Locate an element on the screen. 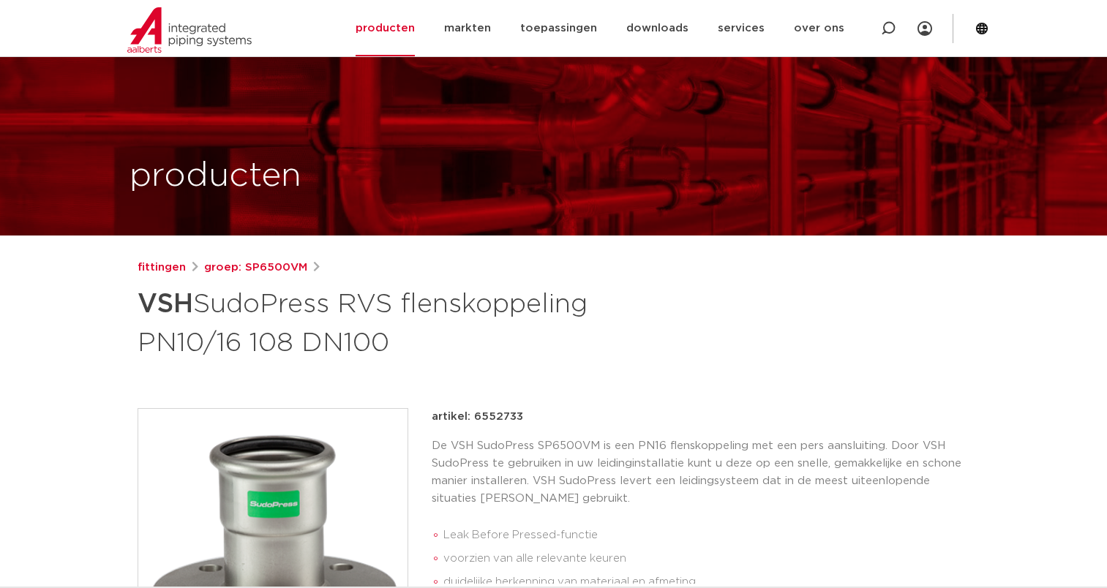 The image size is (1107, 588). p: De VSH SudoPress SP6500VM is een PN16 flenskoppeling met een pers aansluiting. Door VSH SudoPress... is located at coordinates (701, 473).